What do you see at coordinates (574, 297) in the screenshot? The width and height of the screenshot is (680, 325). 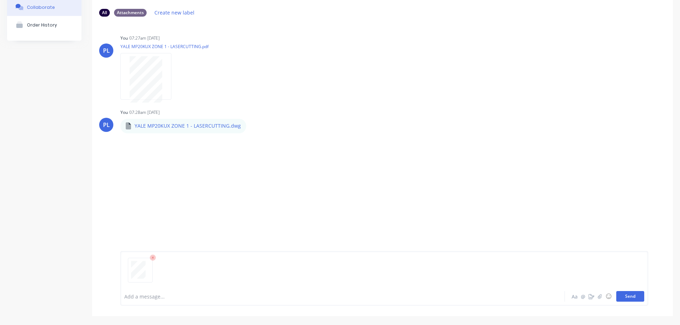 I see `button: Aa` at bounding box center [574, 297].